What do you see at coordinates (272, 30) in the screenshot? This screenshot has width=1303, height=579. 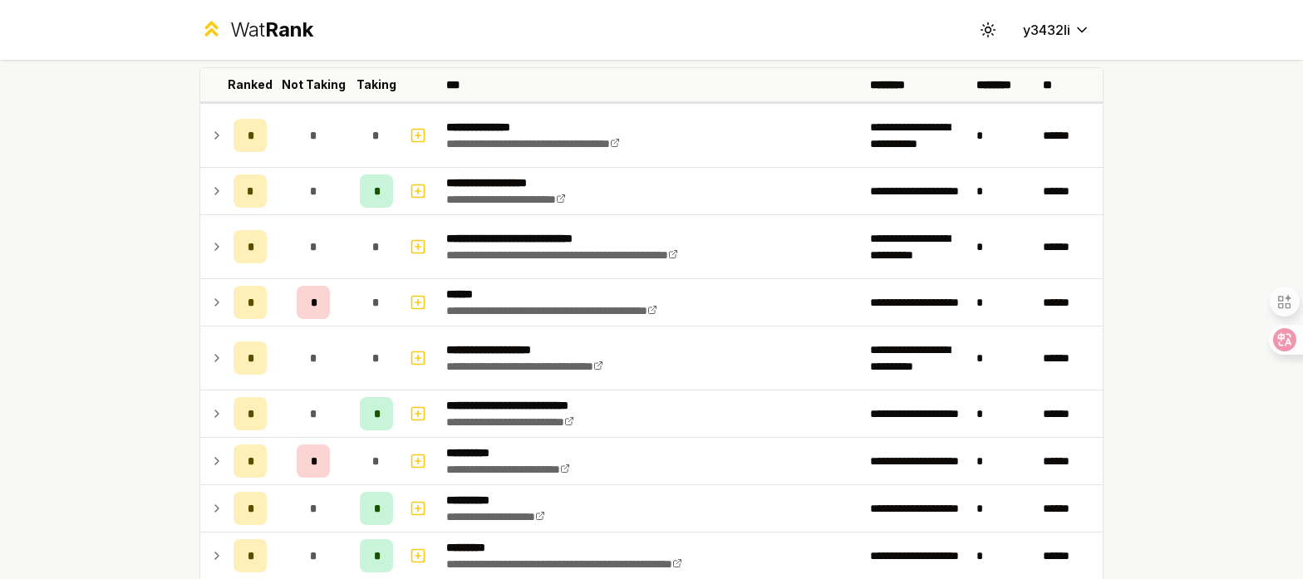 I see `div: Wat` at bounding box center [272, 30].